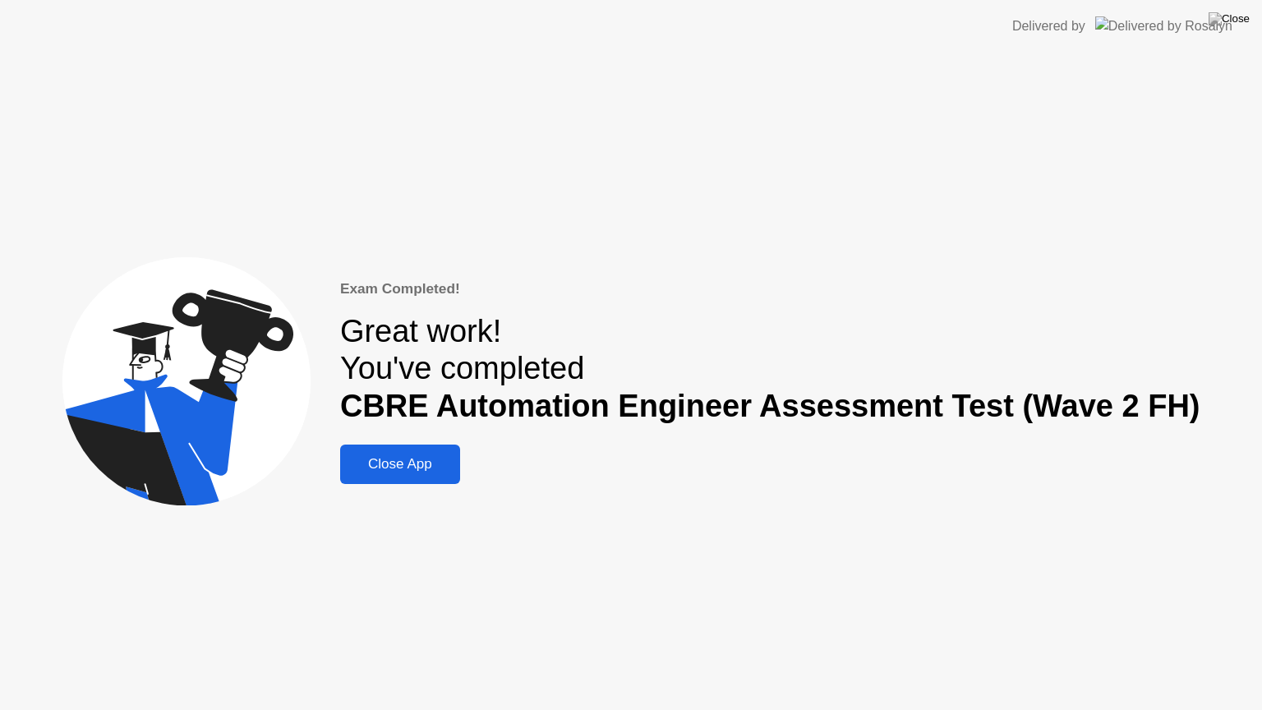 This screenshot has height=710, width=1262. What do you see at coordinates (400, 464) in the screenshot?
I see `button: Close App` at bounding box center [400, 464].